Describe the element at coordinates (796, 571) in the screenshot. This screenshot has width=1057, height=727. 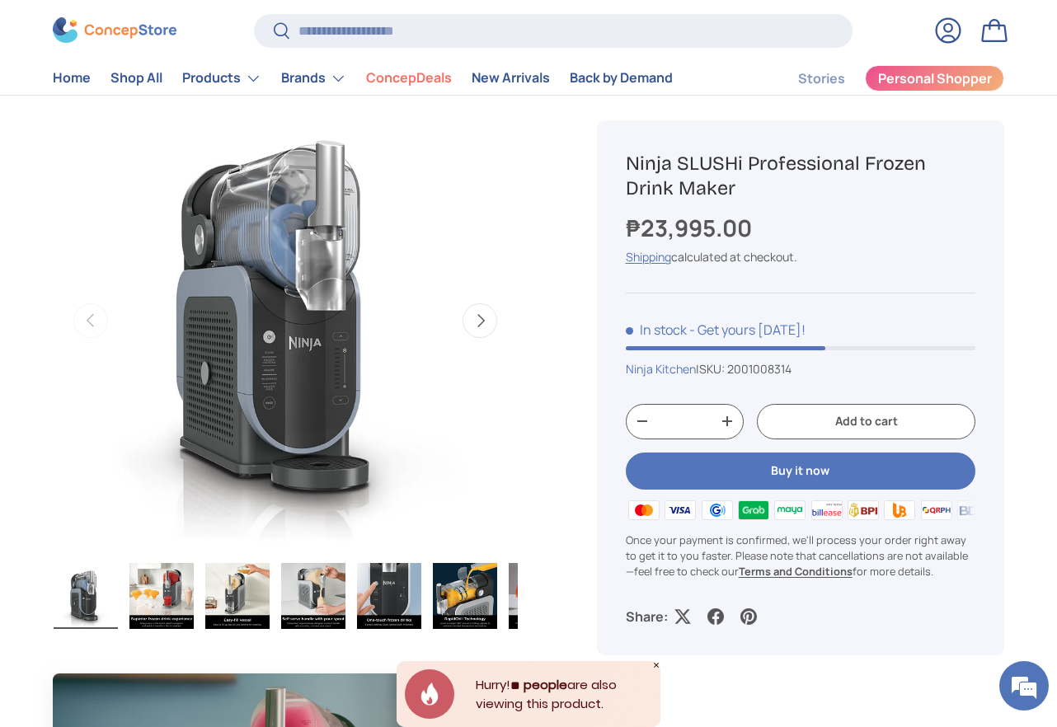
I see `a: Terms and Conditions` at that location.